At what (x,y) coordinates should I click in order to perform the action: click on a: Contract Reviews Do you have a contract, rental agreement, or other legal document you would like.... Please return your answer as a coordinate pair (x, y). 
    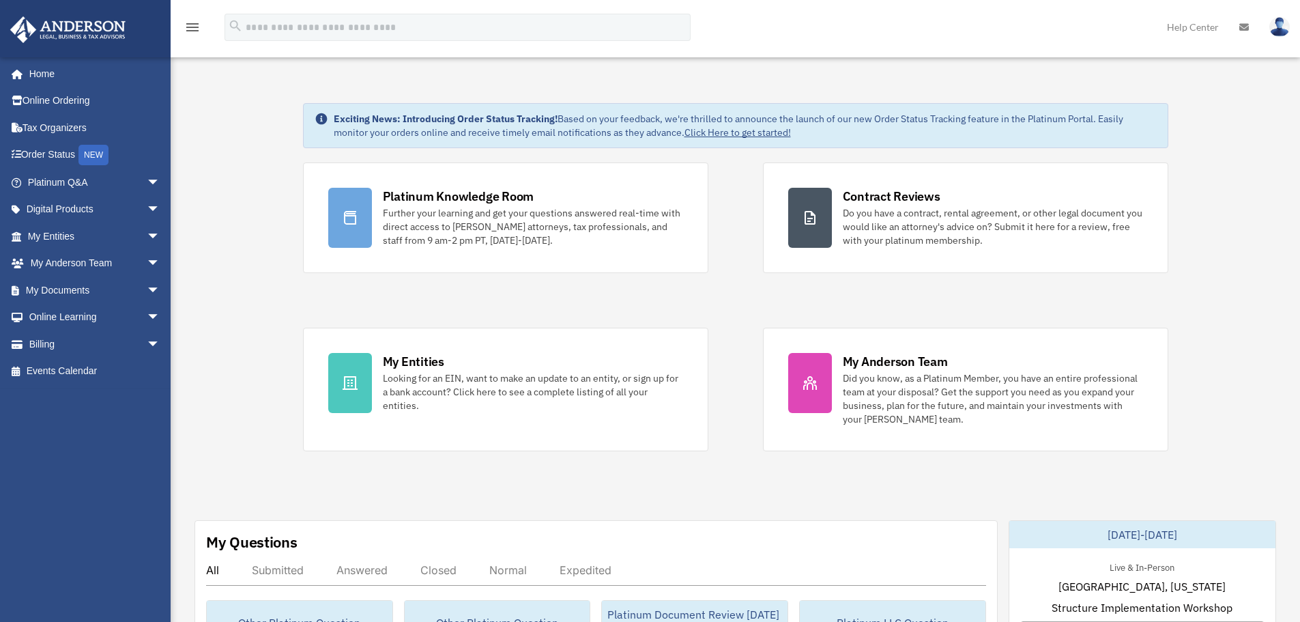
    Looking at the image, I should click on (966, 218).